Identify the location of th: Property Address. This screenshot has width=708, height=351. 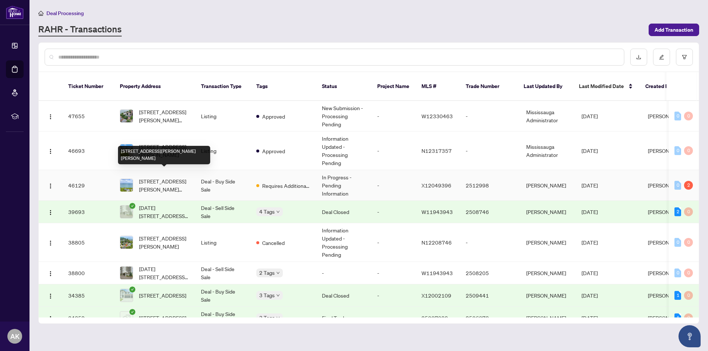
(154, 87).